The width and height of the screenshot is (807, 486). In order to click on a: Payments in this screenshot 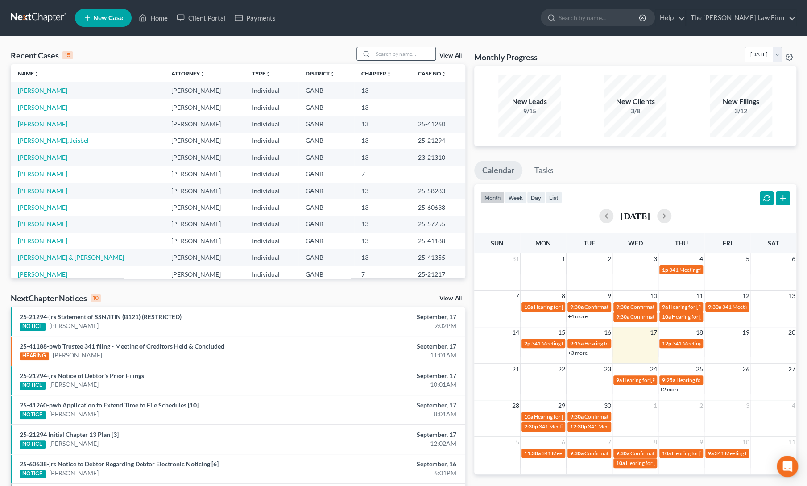, I will do `click(255, 18)`.